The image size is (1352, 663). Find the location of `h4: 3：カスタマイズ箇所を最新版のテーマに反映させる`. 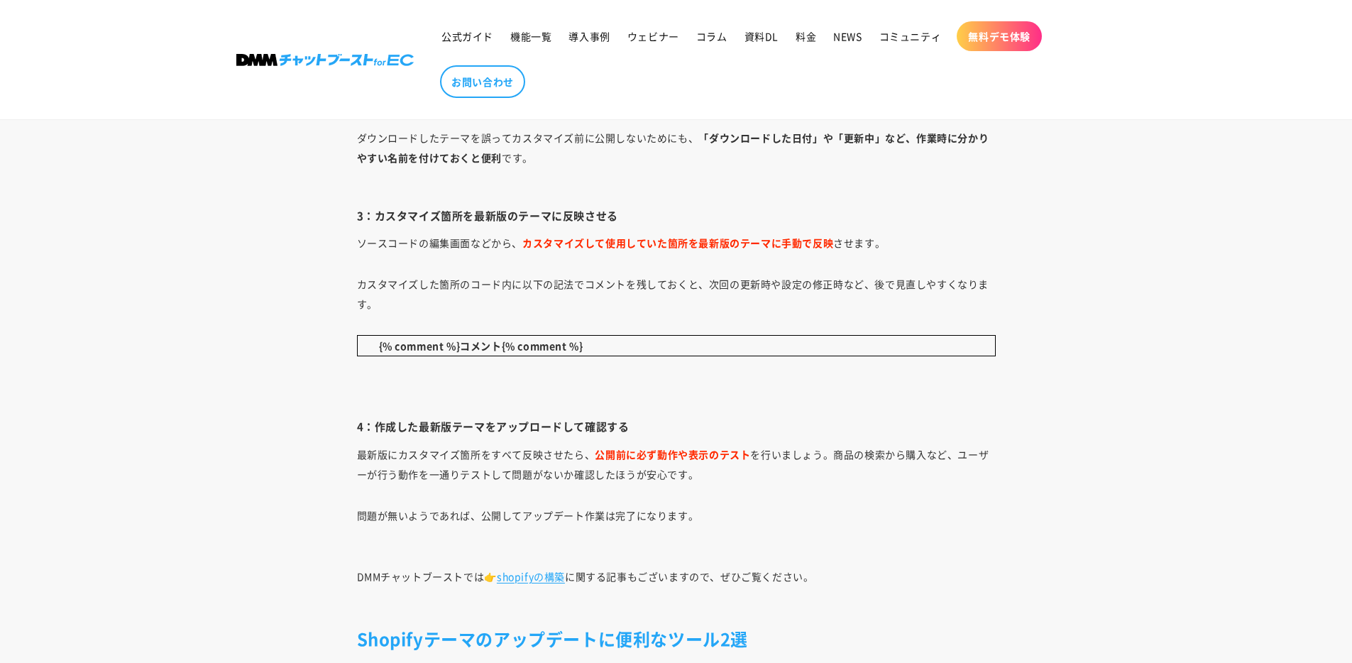

h4: 3：カスタマイズ箇所を最新版のテーマに反映させる is located at coordinates (676, 216).